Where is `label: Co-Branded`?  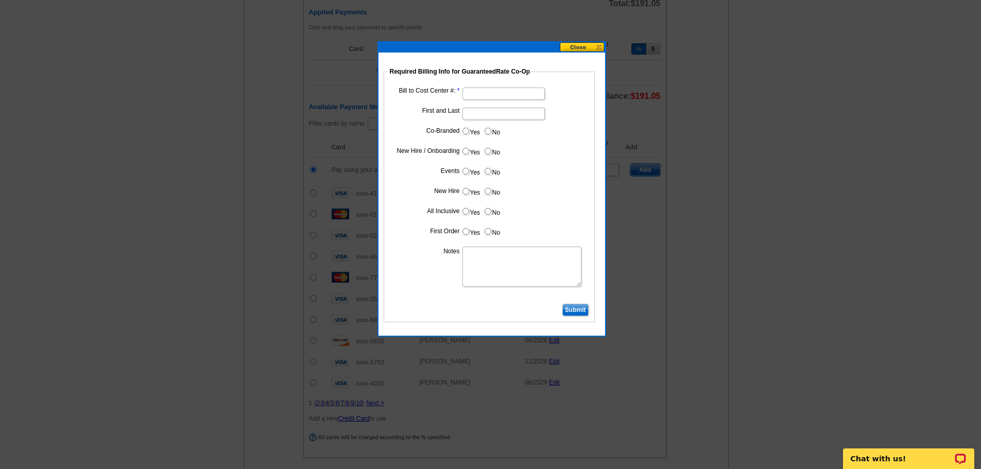 label: Co-Branded is located at coordinates (426, 131).